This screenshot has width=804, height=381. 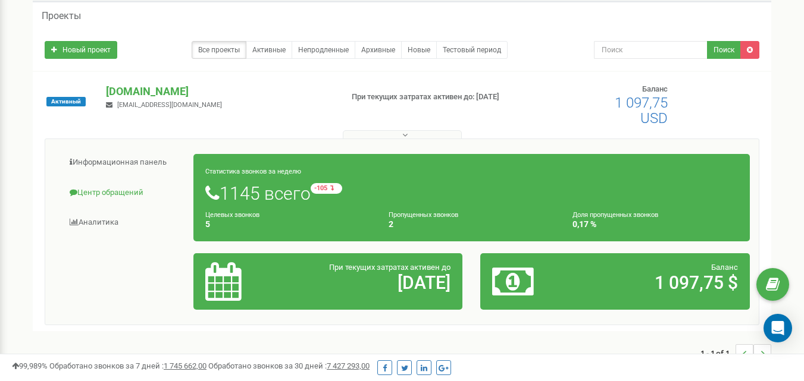 I want to click on a: Активные, so click(x=269, y=50).